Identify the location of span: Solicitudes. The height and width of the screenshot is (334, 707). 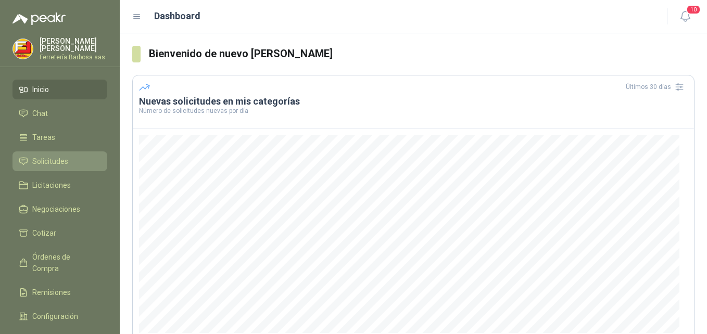
(50, 161).